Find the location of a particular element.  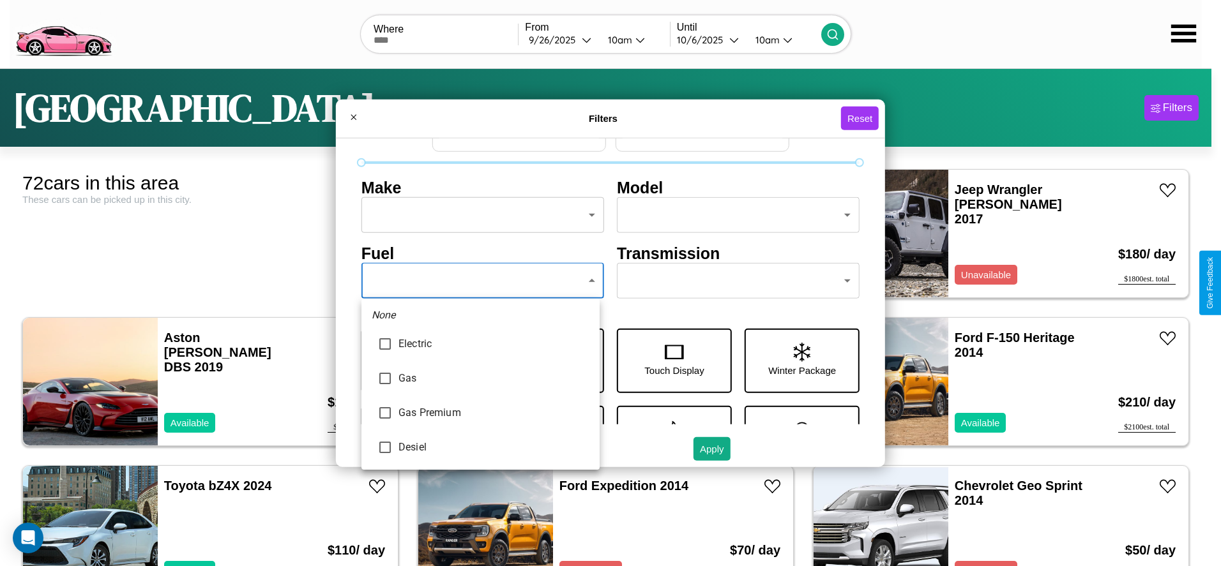

em: None is located at coordinates (384, 315).